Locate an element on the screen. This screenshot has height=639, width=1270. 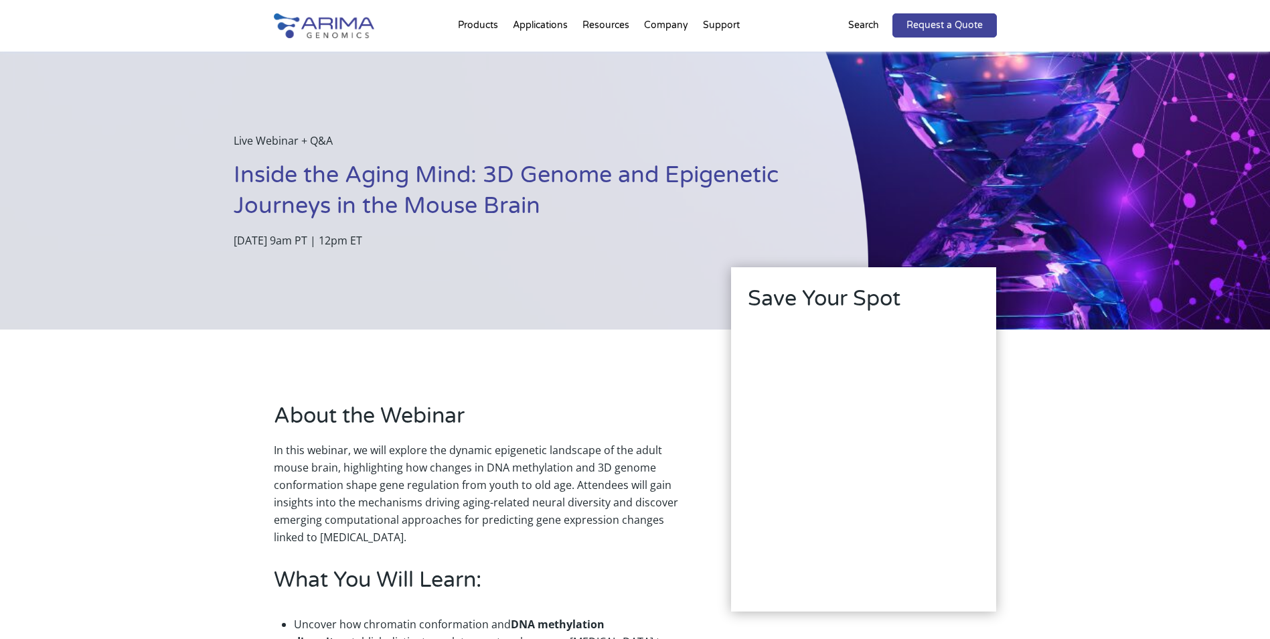
img: Arima-Genomics-logo is located at coordinates (324, 25).